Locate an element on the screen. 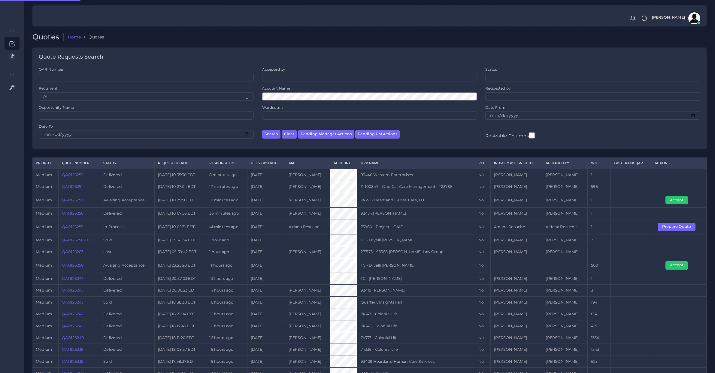  td: Lost is located at coordinates (127, 252).